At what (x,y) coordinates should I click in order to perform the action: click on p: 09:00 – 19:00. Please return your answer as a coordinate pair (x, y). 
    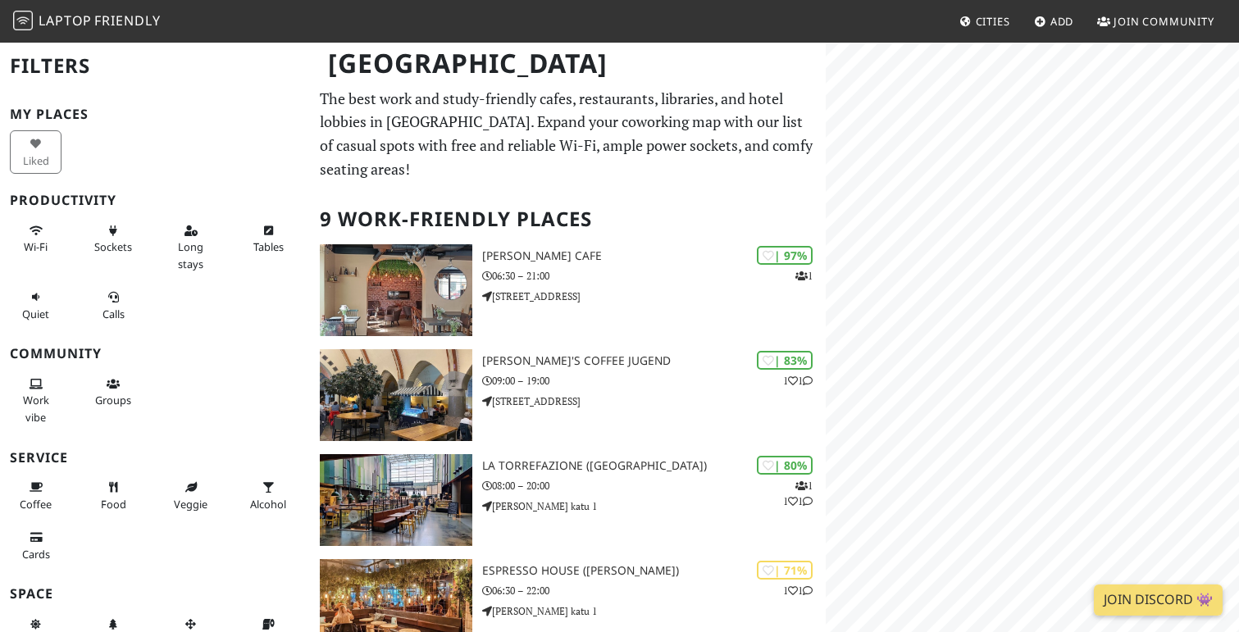
    Looking at the image, I should click on (654, 380).